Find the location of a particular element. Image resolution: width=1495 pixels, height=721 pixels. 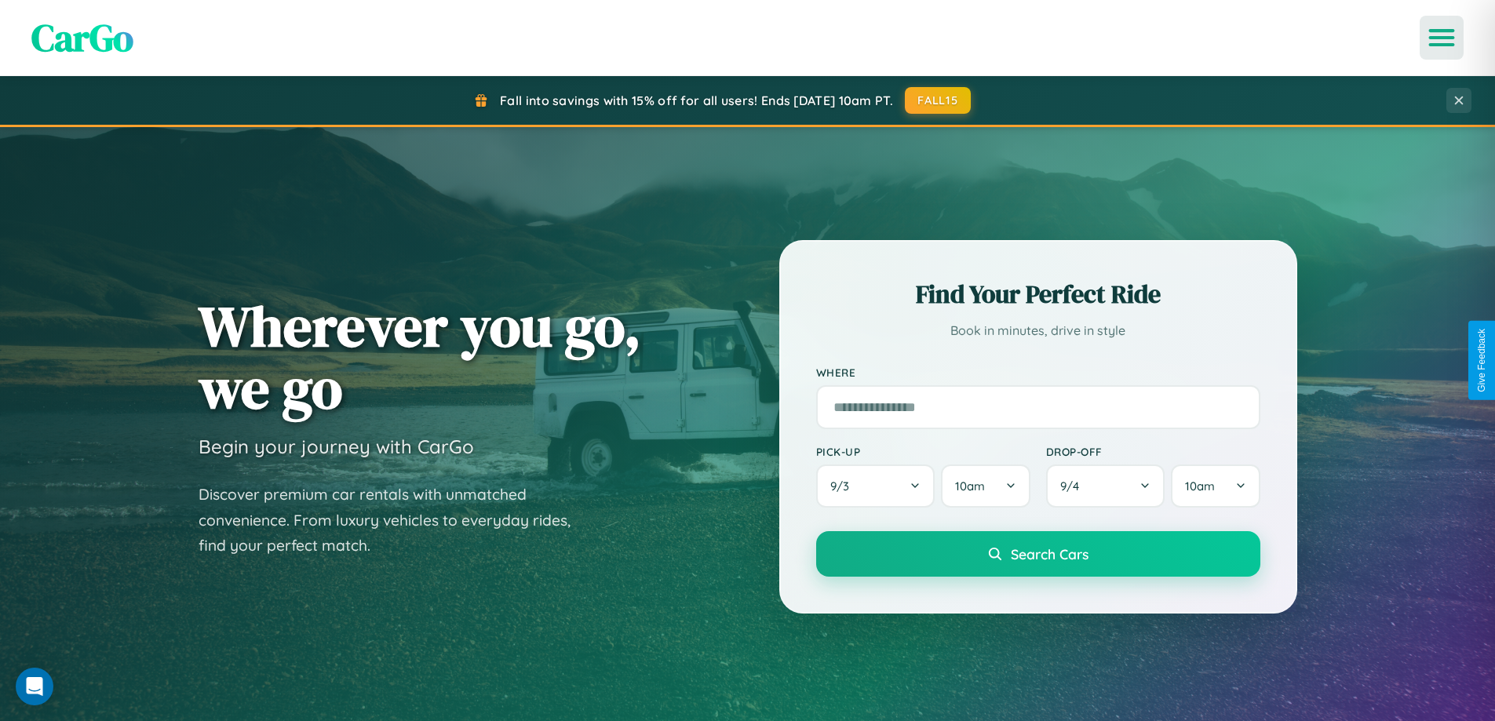

div: Open Intercom Messenger is located at coordinates (35, 687).